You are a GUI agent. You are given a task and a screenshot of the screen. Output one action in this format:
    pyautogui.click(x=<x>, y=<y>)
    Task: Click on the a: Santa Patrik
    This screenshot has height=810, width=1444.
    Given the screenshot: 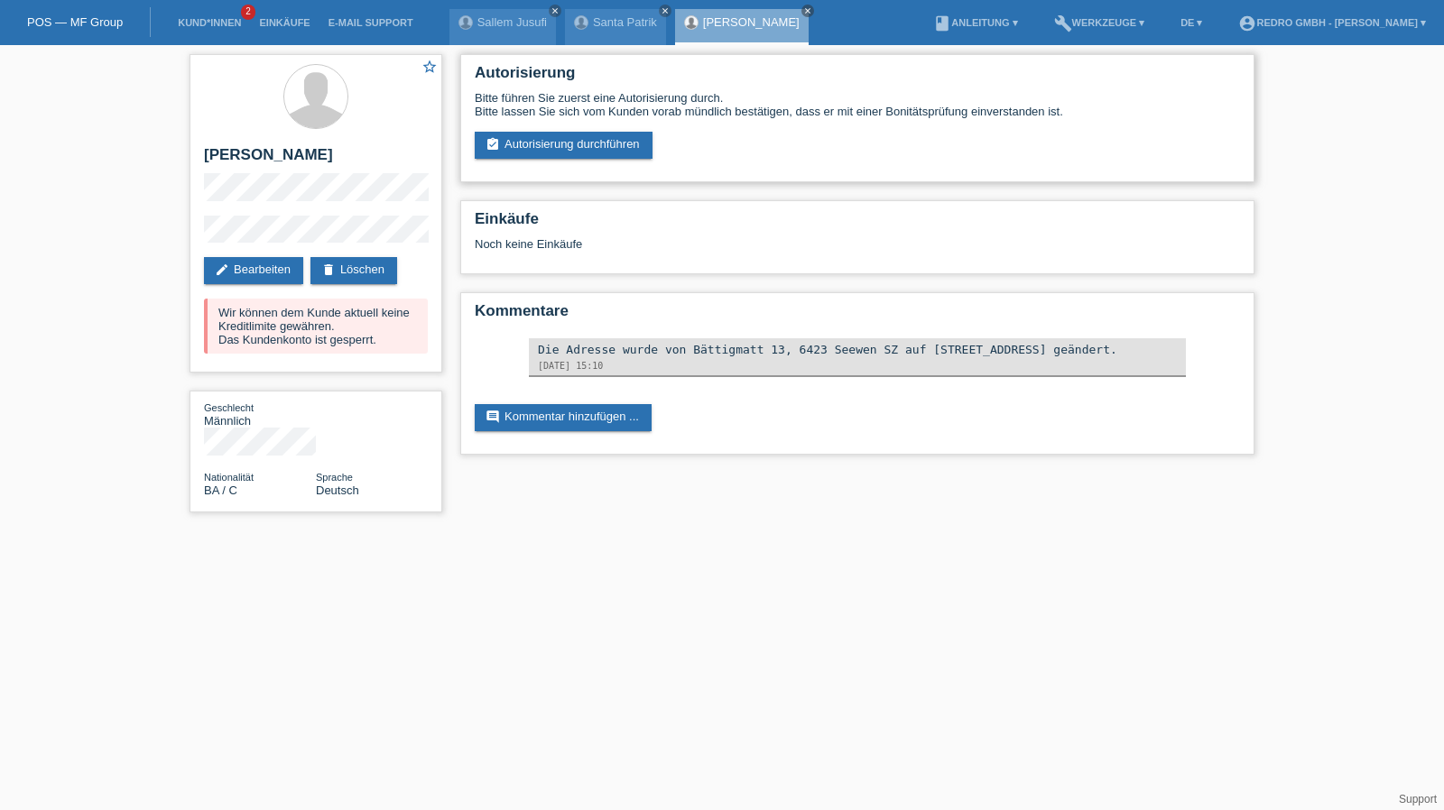 What is the action you would take?
    pyautogui.click(x=625, y=22)
    